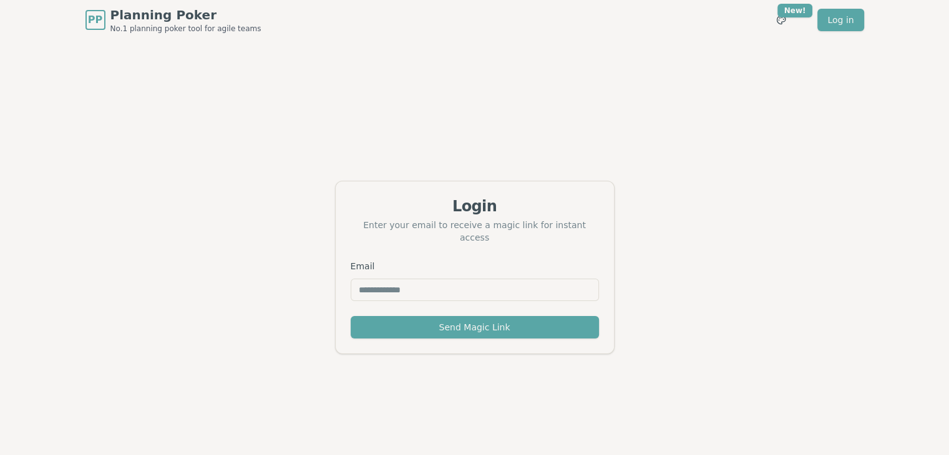 This screenshot has width=949, height=455. What do you see at coordinates (781, 20) in the screenshot?
I see `button: New!` at bounding box center [781, 20].